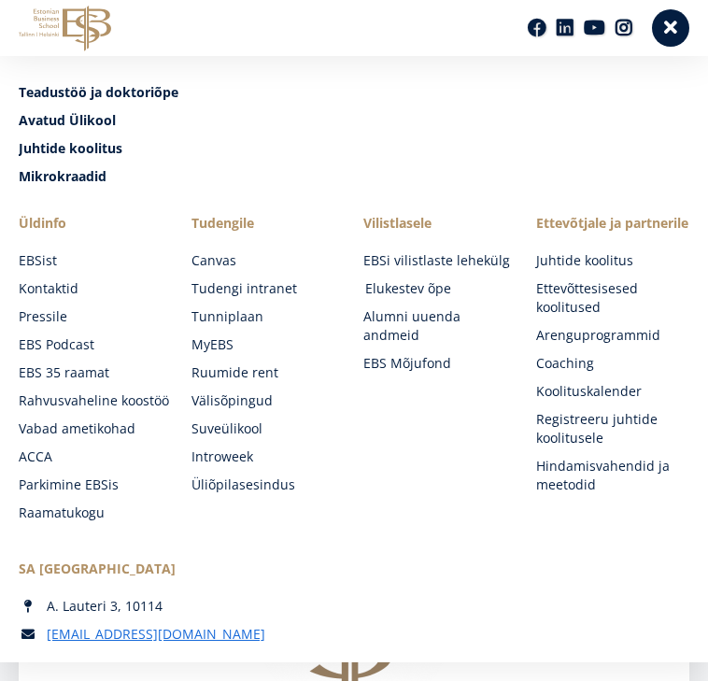 This screenshot has height=681, width=708. What do you see at coordinates (95, 223) in the screenshot?
I see `span: Üldinfo` at bounding box center [95, 223].